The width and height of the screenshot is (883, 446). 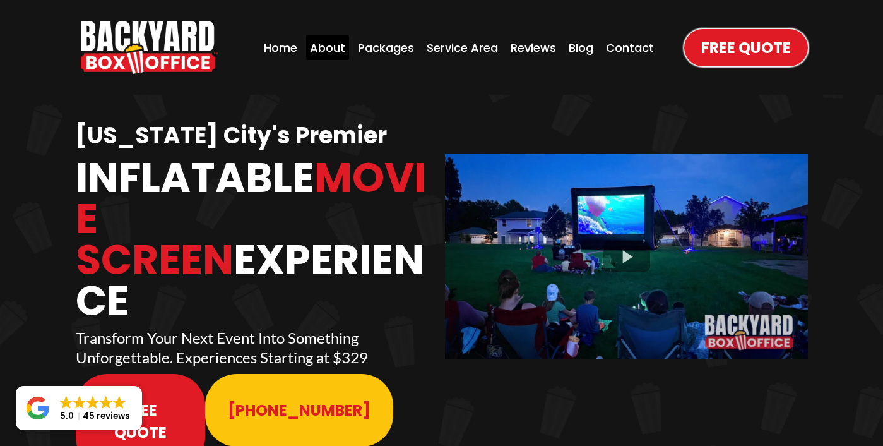 What do you see at coordinates (746, 47) in the screenshot?
I see `a: Free Quote` at bounding box center [746, 47].